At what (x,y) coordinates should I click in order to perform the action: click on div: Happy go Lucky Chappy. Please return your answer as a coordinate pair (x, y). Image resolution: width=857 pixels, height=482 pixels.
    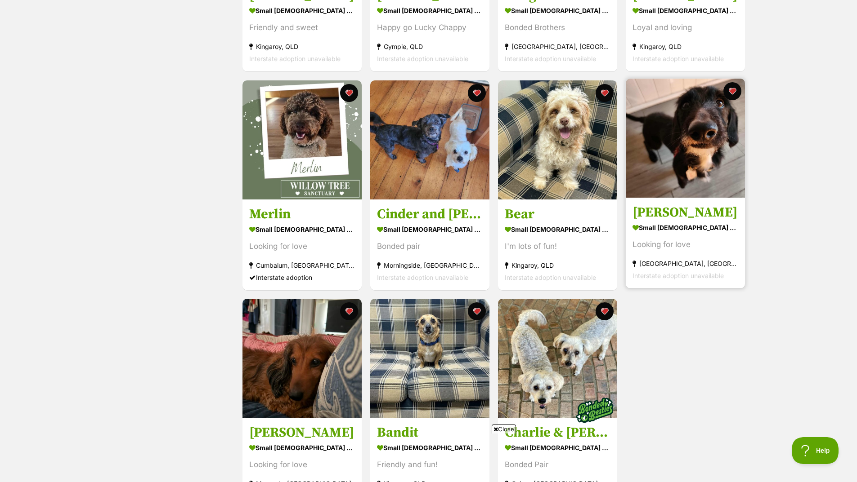
    Looking at the image, I should click on (429, 28).